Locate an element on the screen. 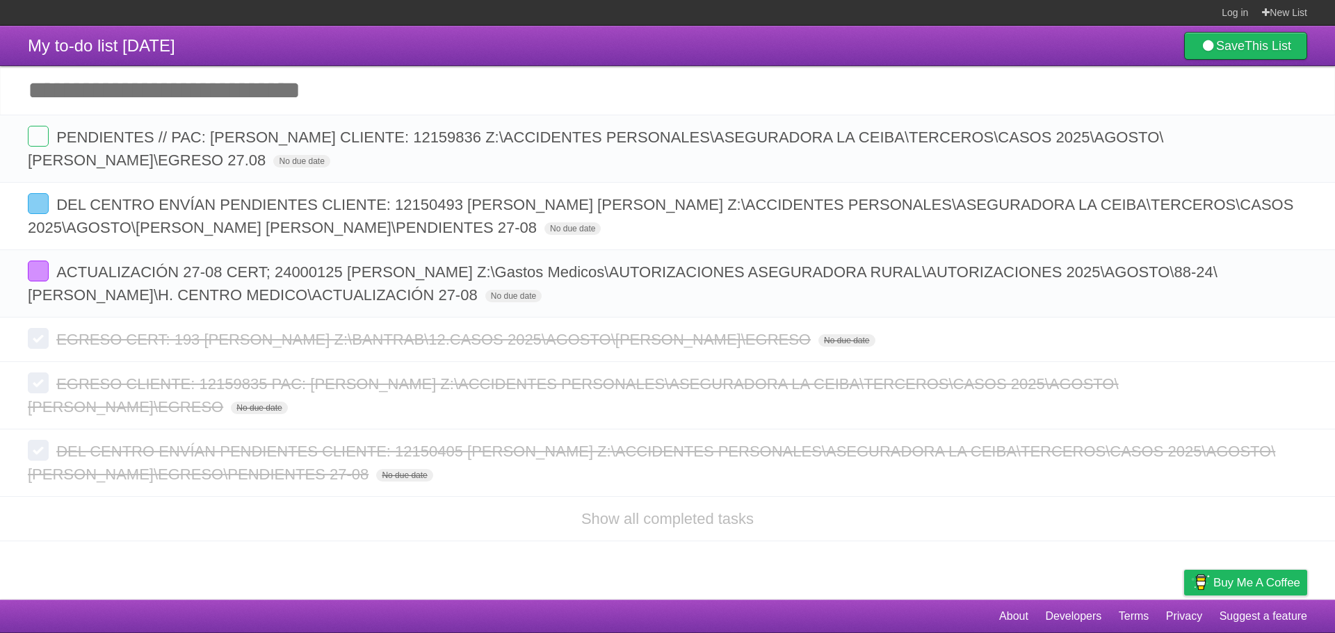  a: Buy me a coffee is located at coordinates (1245, 583).